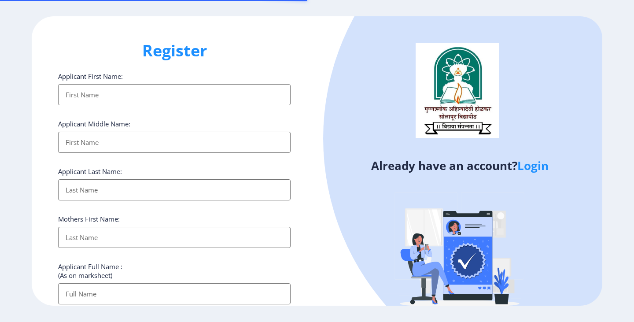 This screenshot has height=322, width=634. What do you see at coordinates (90, 171) in the screenshot?
I see `label: Applicant Last Name:` at bounding box center [90, 171].